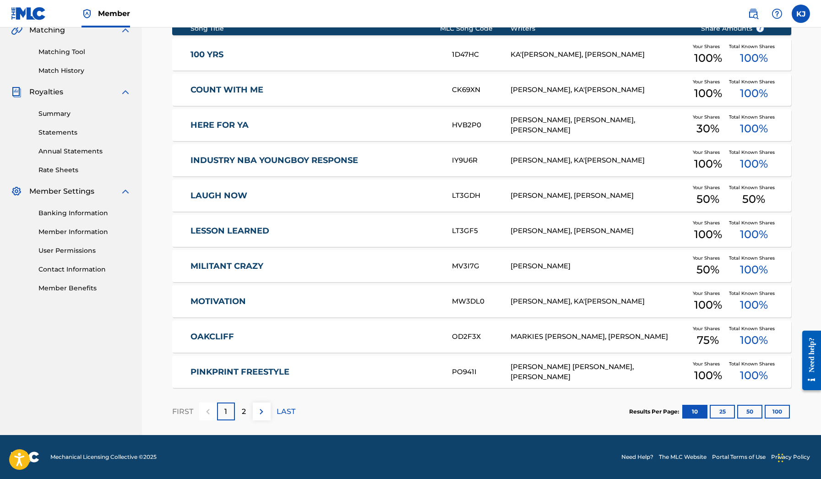  I want to click on a: PINKPRINT FREESTYLE, so click(315, 372).